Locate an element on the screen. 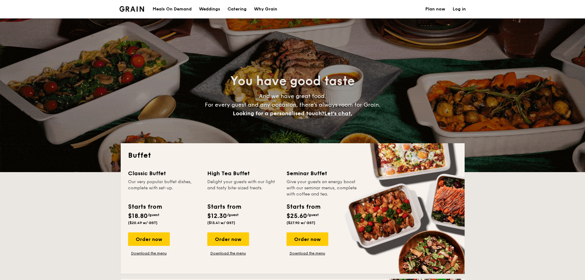 The height and width of the screenshot is (280, 585). span: $25.60 is located at coordinates (297, 216).